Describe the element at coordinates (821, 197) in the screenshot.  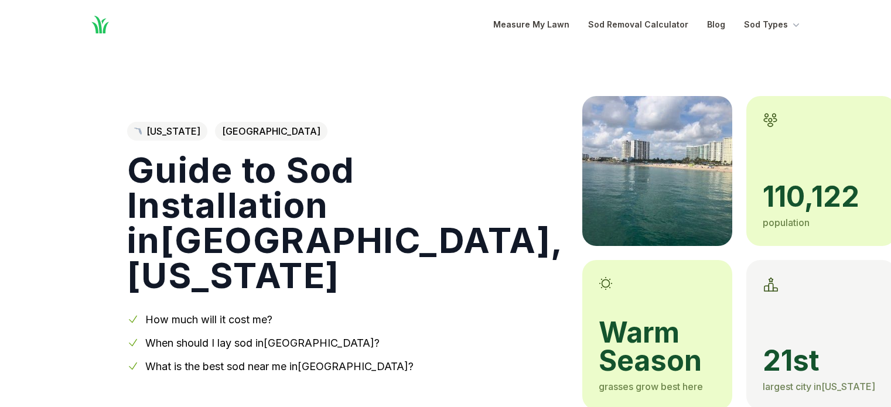
I see `span: 110,122` at that location.